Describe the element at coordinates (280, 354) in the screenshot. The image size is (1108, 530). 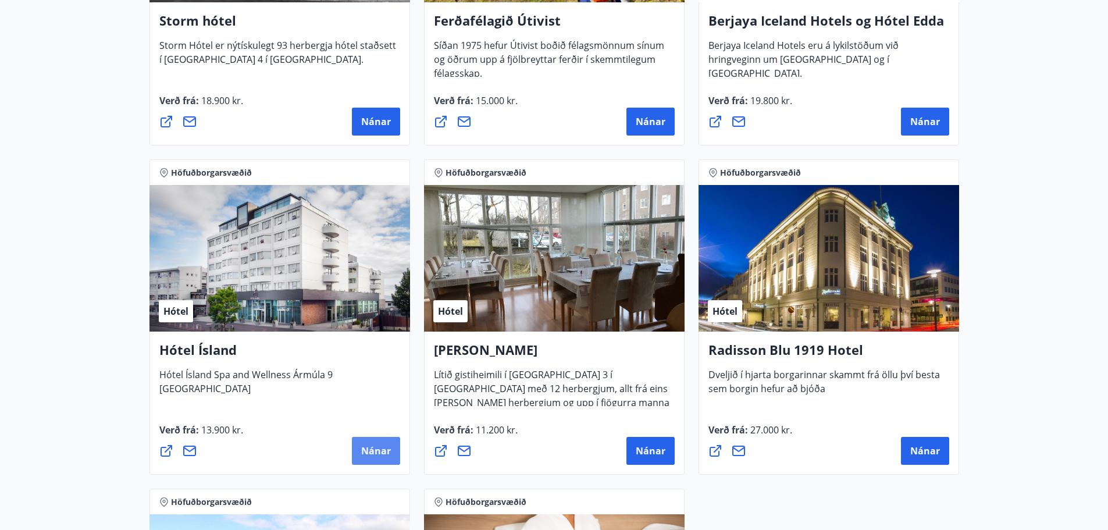
I see `h4: Hótel Ísland` at that location.